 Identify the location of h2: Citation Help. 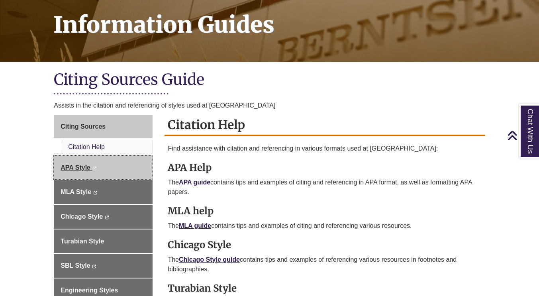
(325, 125).